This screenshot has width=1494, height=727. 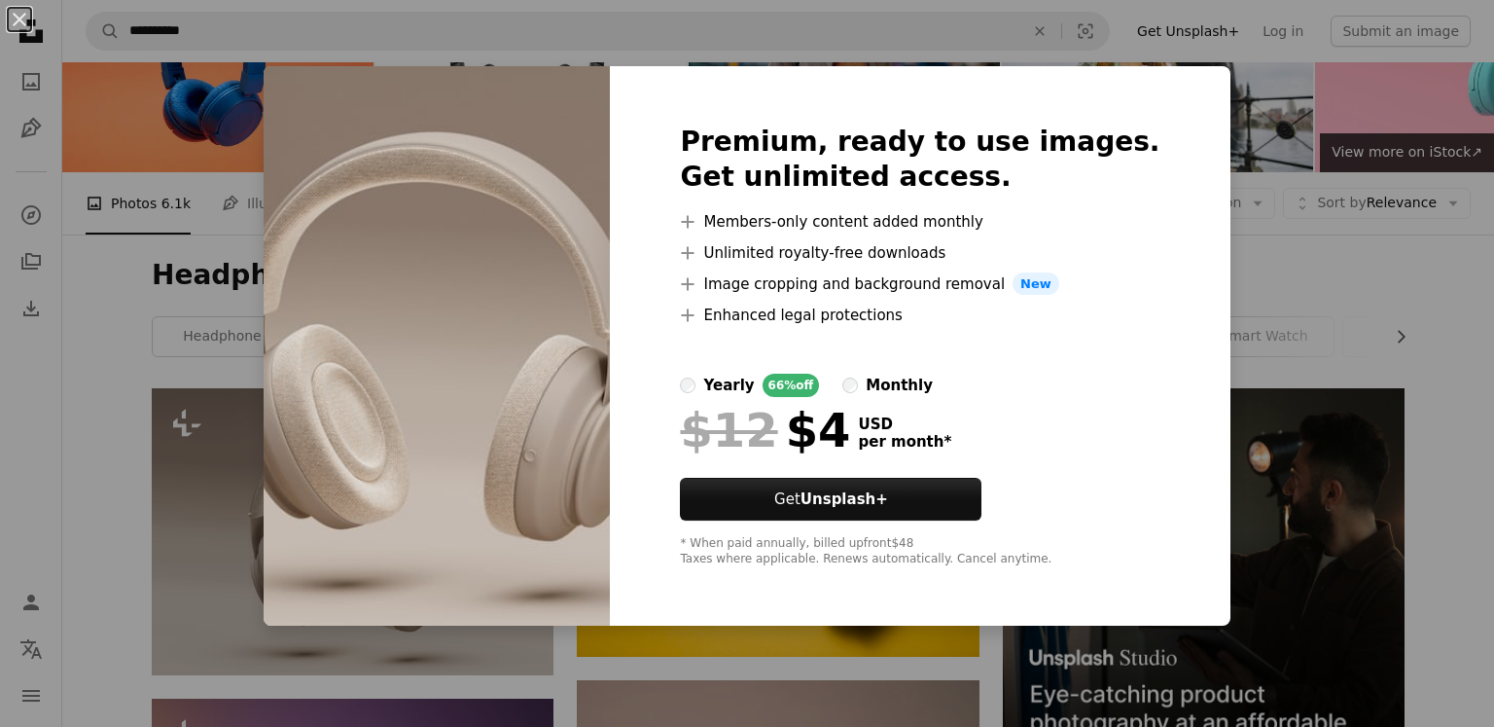 What do you see at coordinates (905, 442) in the screenshot?
I see `span: per month *` at bounding box center [905, 442].